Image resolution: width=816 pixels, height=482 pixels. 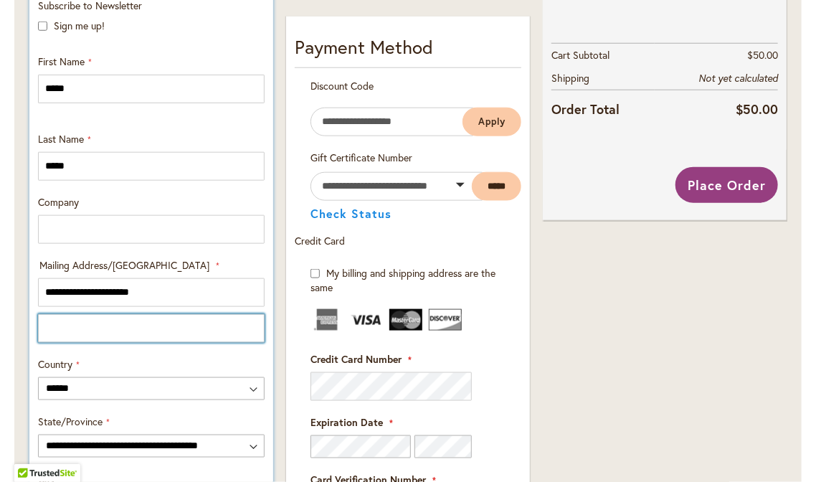 I want to click on span: Shipping, so click(x=570, y=77).